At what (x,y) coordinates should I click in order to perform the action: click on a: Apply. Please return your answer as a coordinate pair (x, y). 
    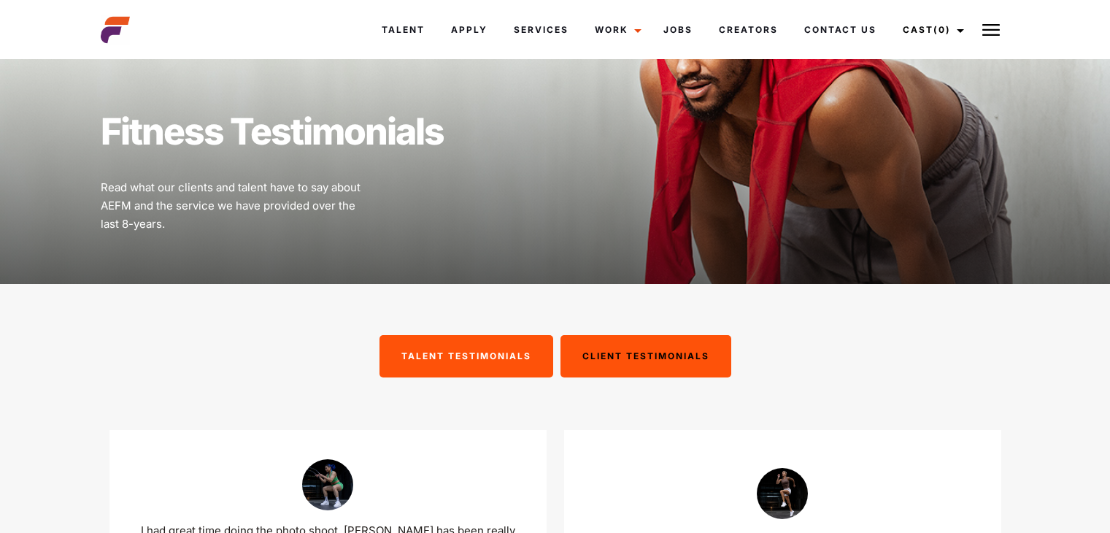
    Looking at the image, I should click on (469, 29).